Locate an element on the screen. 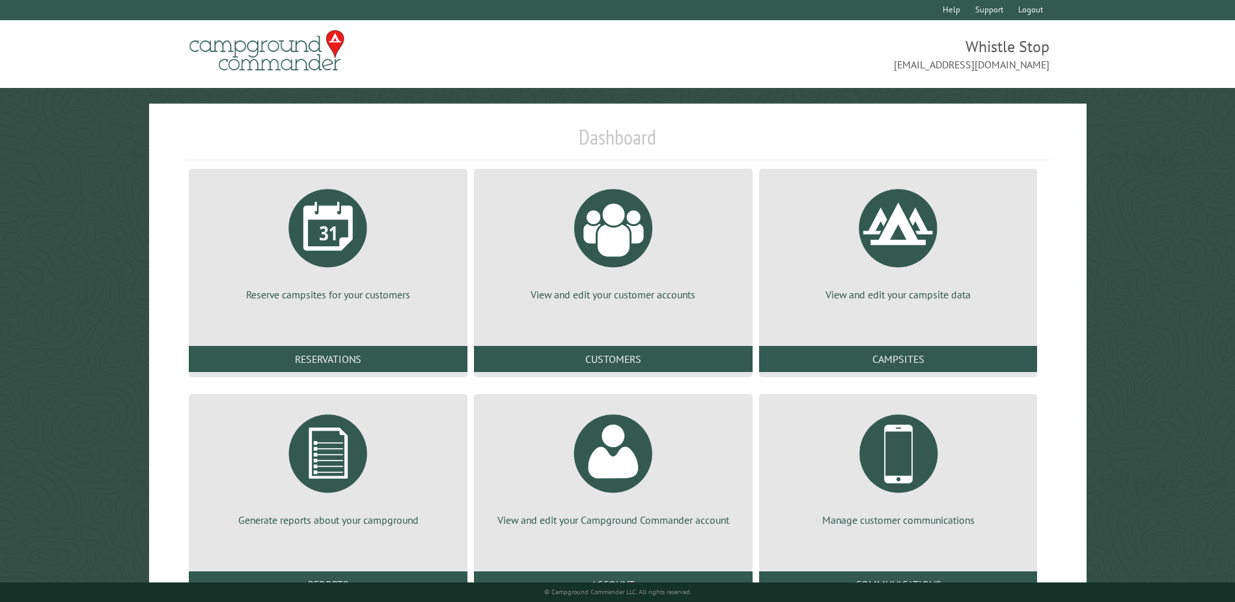  a: Campsites is located at coordinates (898, 359).